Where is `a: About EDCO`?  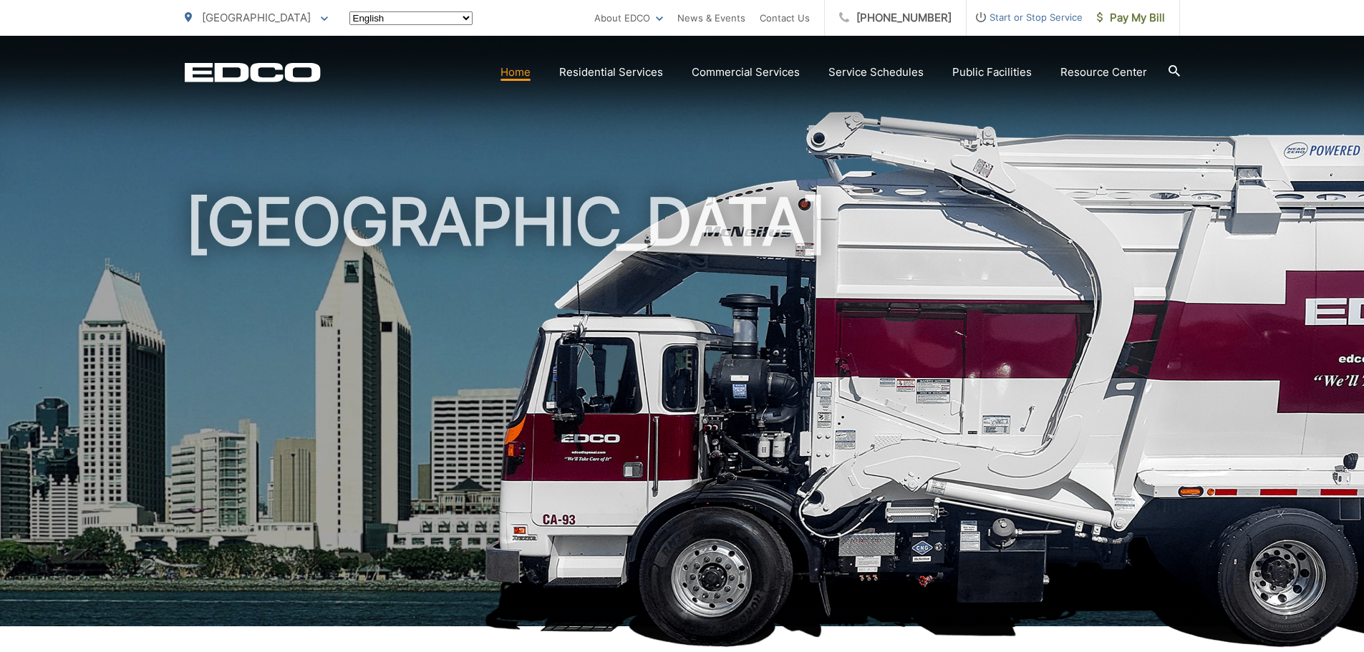
a: About EDCO is located at coordinates (629, 18).